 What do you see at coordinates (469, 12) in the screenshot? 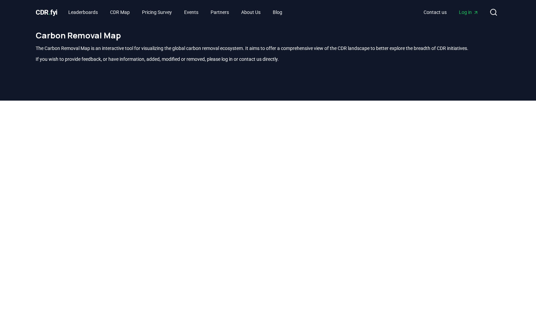
I see `span: Log in` at bounding box center [469, 12].